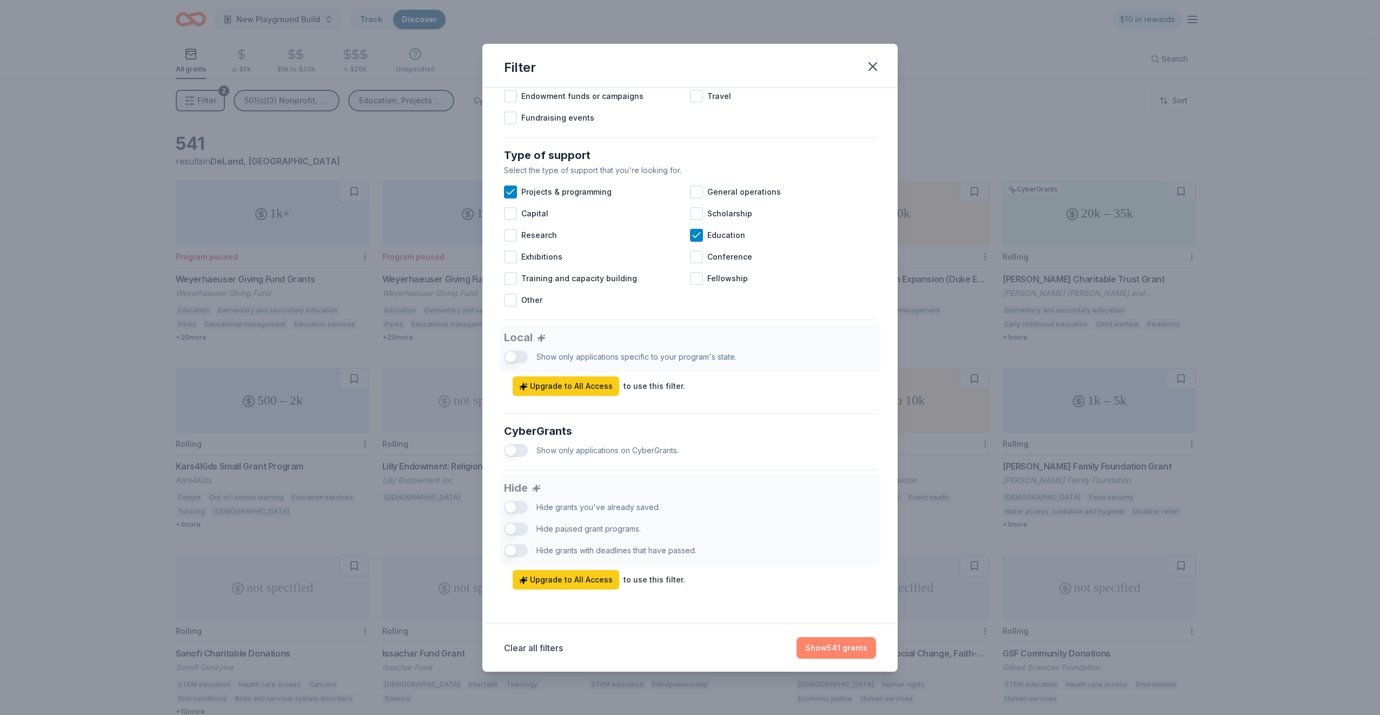 This screenshot has width=1380, height=715. What do you see at coordinates (607, 450) in the screenshot?
I see `span: Show only applications on CyberGrants.` at bounding box center [607, 450].